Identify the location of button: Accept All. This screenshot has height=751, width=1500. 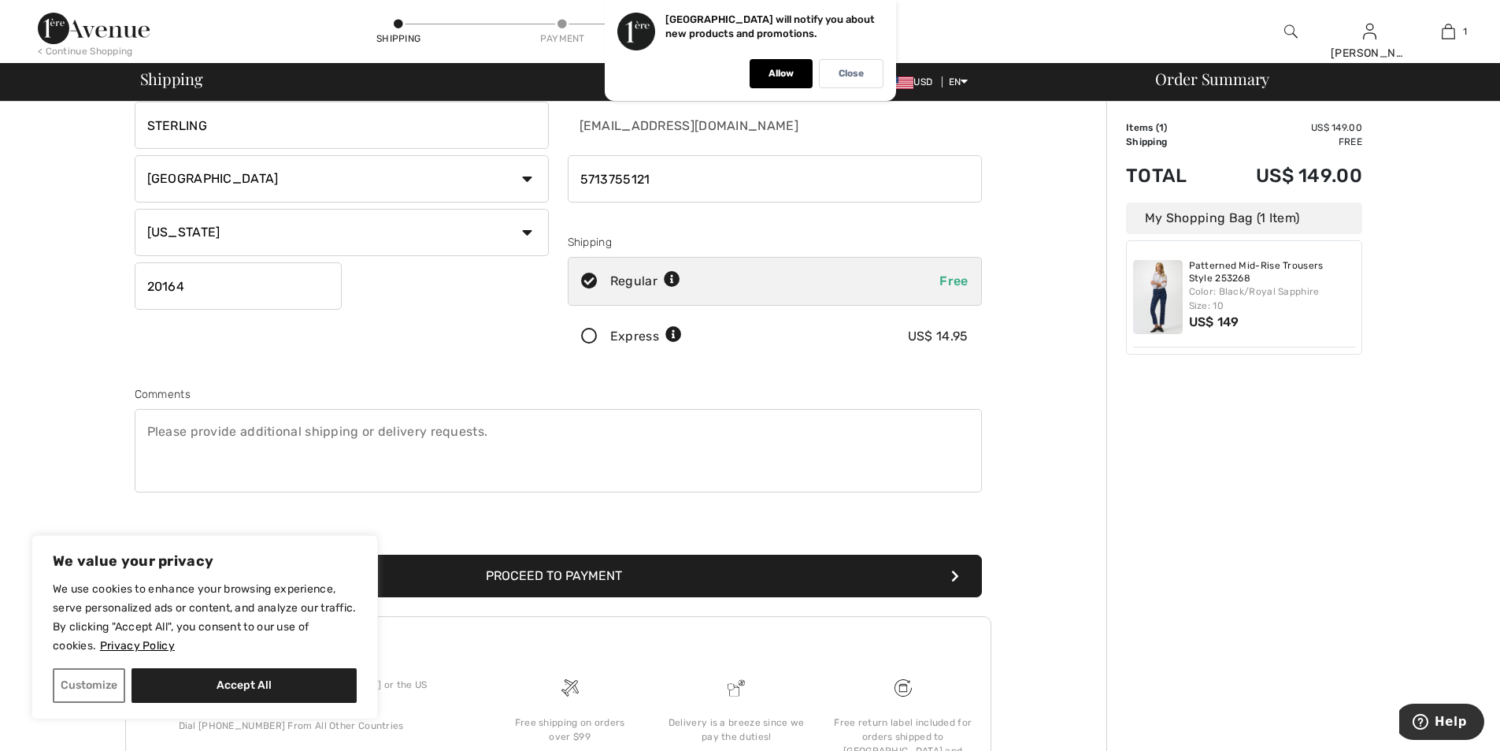
(244, 685).